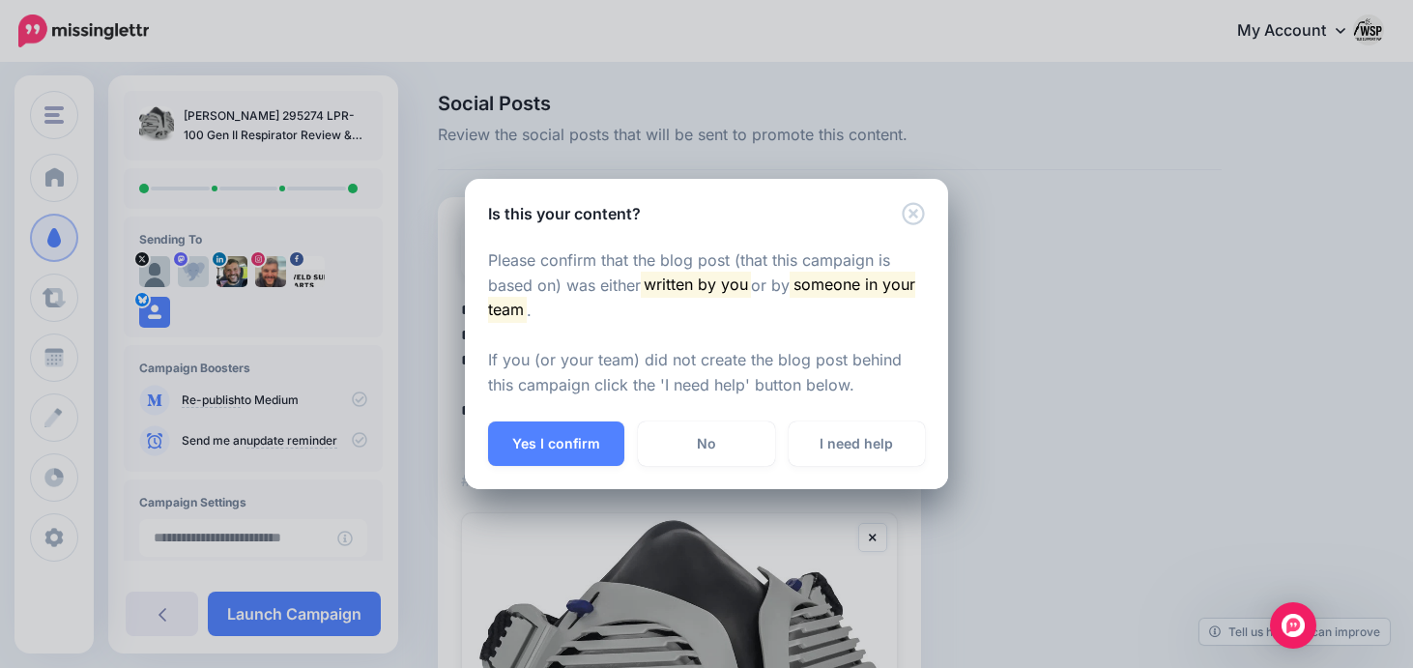 Image resolution: width=1413 pixels, height=668 pixels. I want to click on a: No, so click(705, 444).